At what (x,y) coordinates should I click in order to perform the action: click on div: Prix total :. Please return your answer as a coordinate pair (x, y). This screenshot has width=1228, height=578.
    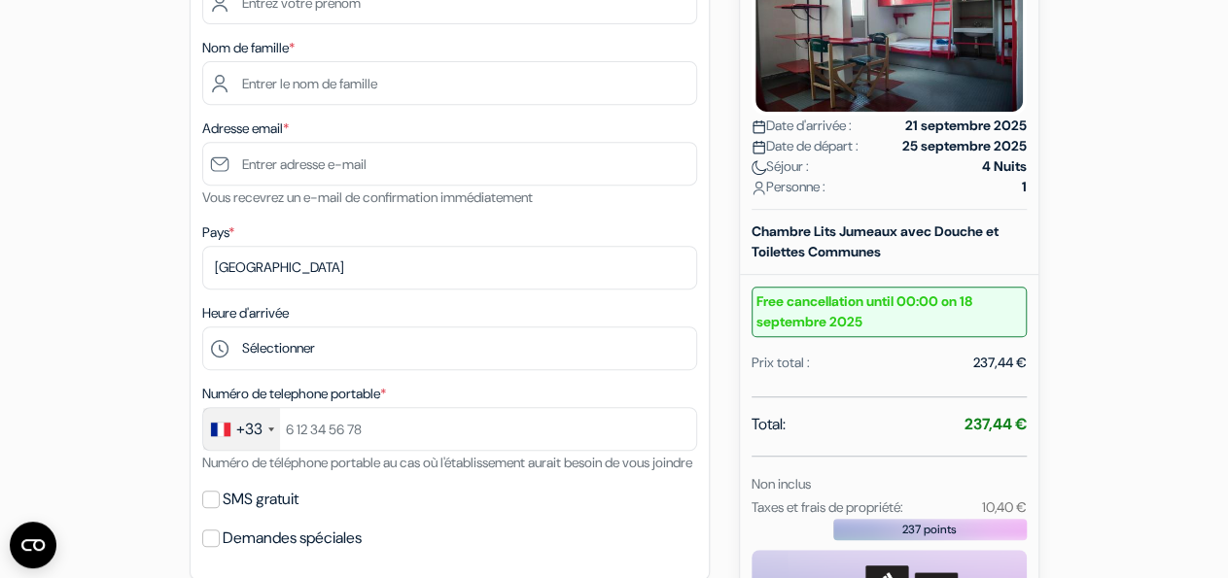
    Looking at the image, I should click on (781, 363).